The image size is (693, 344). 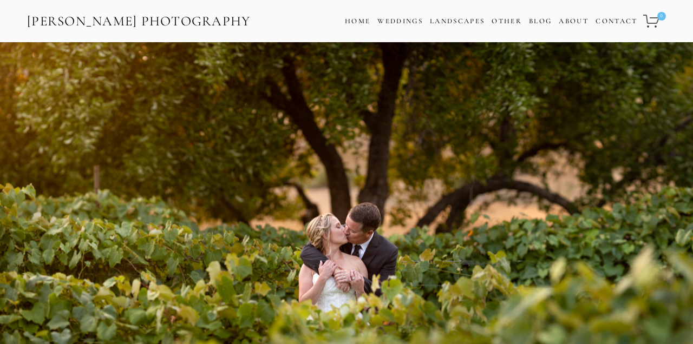 What do you see at coordinates (661, 16) in the screenshot?
I see `span: 0` at bounding box center [661, 16].